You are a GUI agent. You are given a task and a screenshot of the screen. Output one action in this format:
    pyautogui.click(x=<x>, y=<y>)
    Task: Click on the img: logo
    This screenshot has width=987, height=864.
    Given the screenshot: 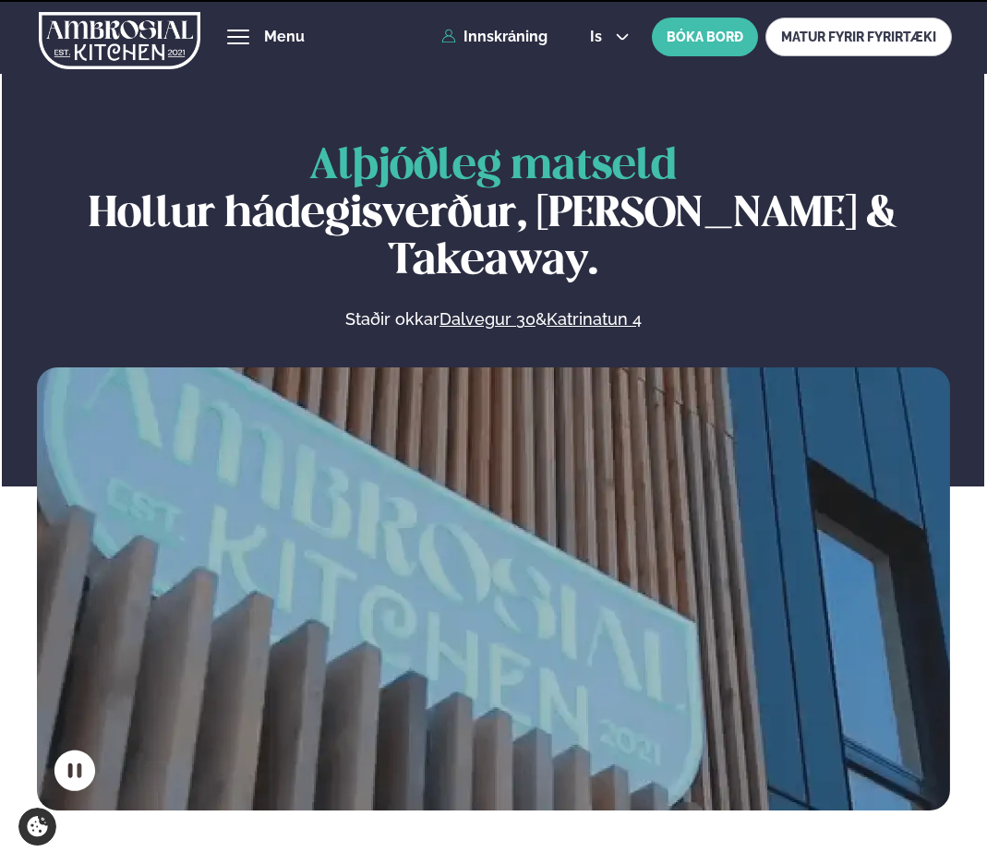 What is the action you would take?
    pyautogui.click(x=119, y=41)
    